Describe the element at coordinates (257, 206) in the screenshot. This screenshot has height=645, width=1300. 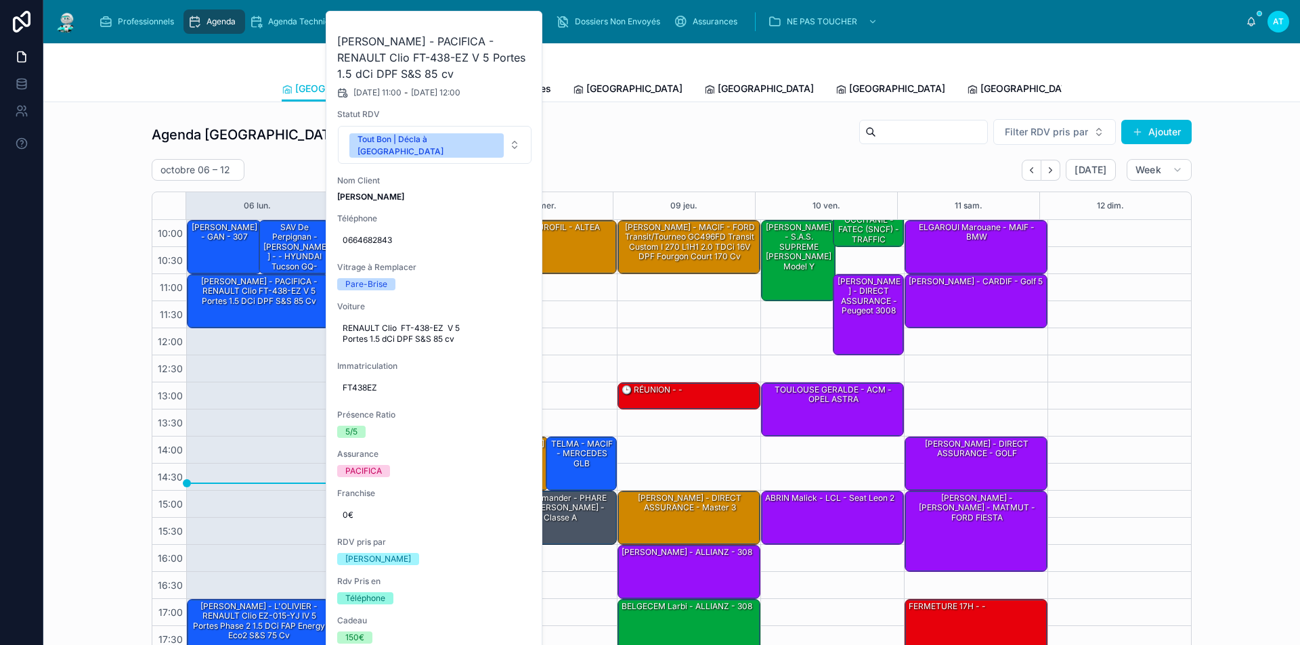
I see `div: 06 lun.` at that location.